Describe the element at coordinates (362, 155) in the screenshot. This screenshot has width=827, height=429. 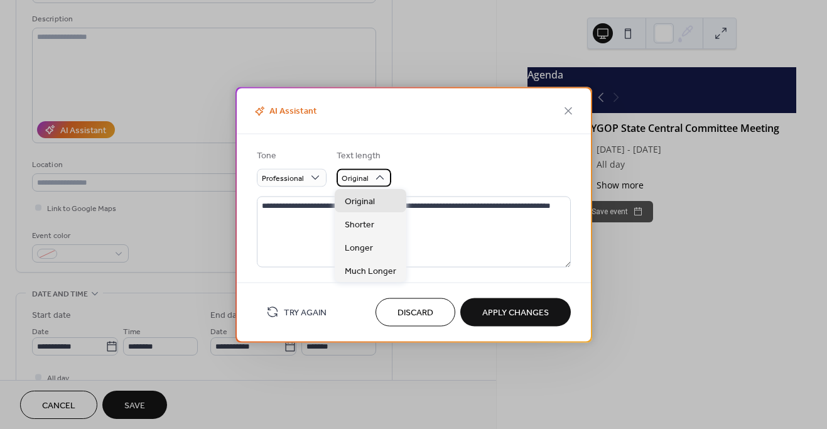
I see `div: Text length` at that location.